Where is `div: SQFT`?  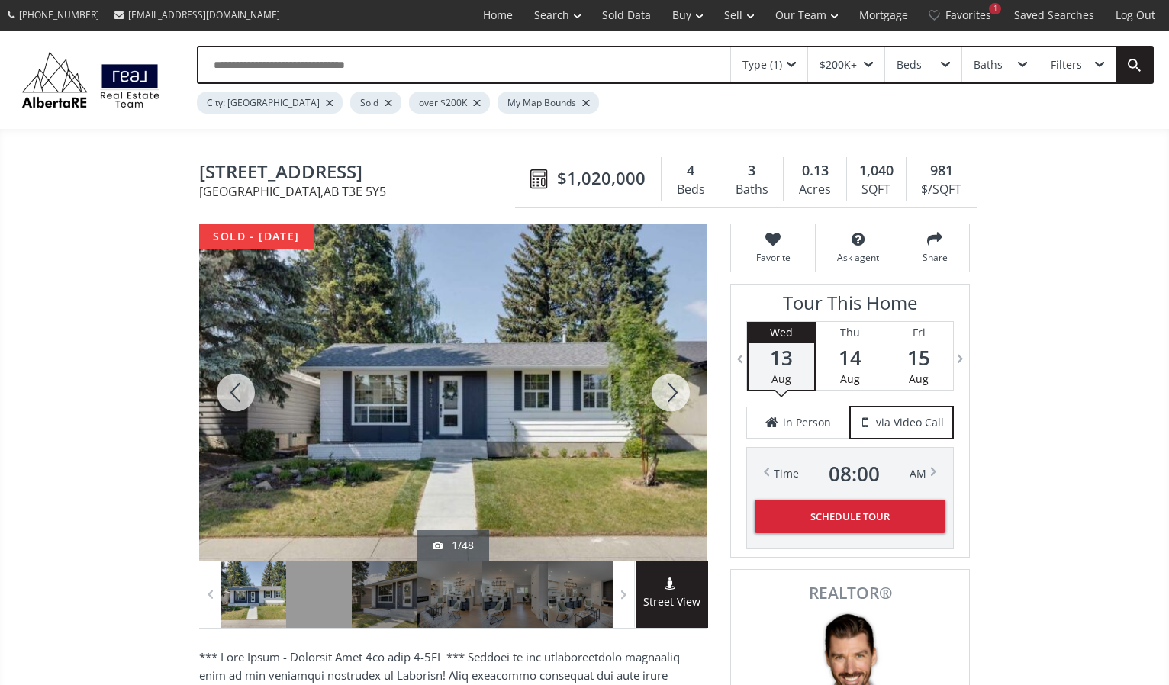
div: SQFT is located at coordinates (876, 190).